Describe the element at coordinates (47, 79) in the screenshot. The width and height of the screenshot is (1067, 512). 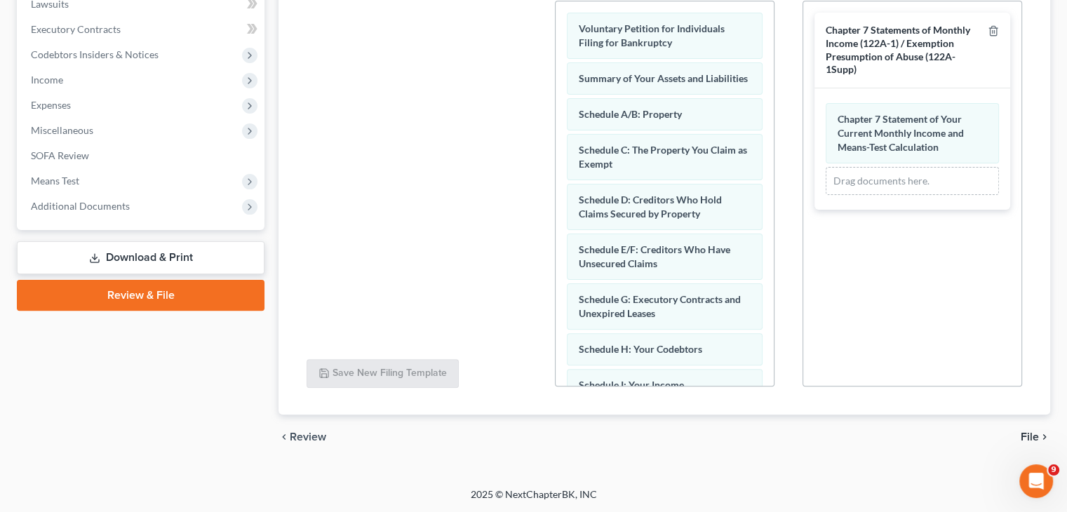
I see `span: Income` at that location.